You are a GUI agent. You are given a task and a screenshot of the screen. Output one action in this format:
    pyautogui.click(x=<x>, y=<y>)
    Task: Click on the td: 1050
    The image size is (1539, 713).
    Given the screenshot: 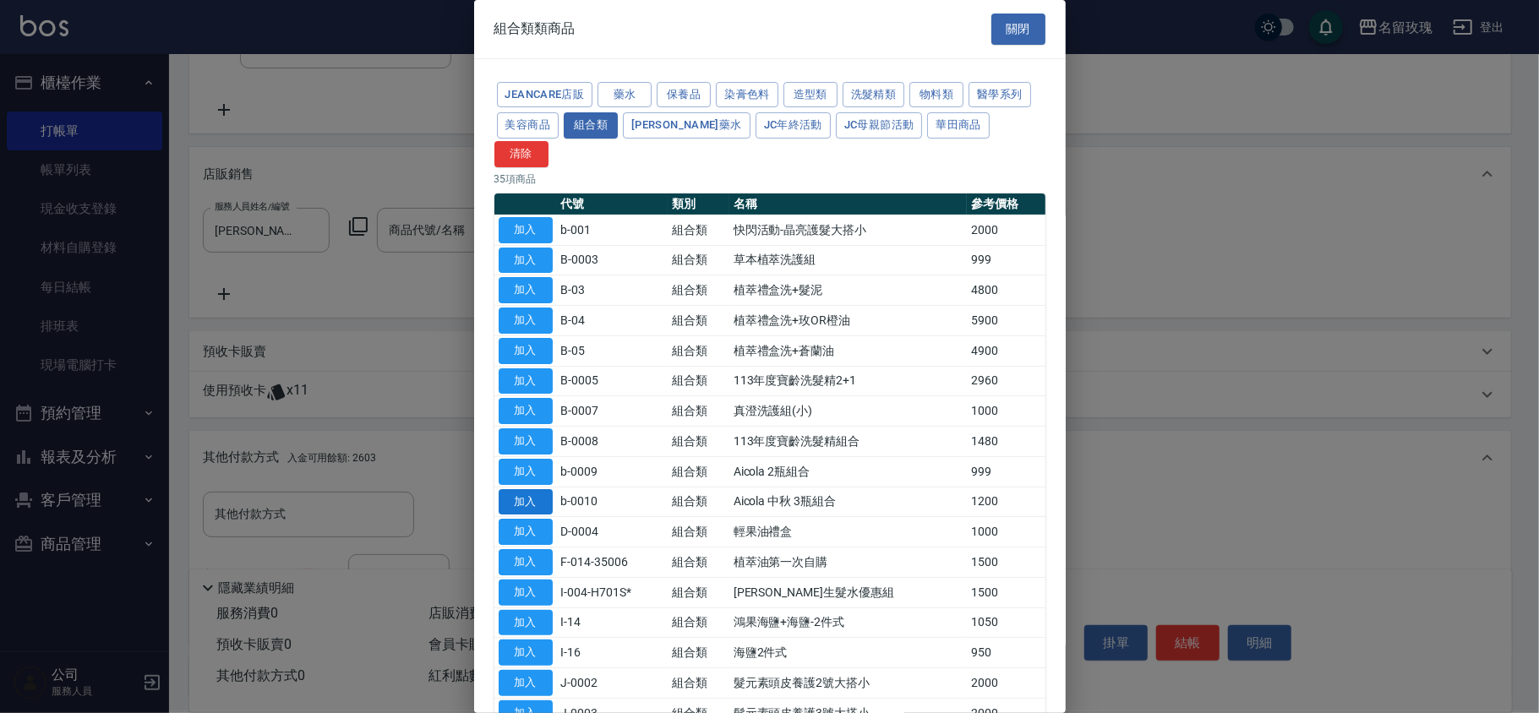 What is the action you would take?
    pyautogui.click(x=1006, y=623)
    